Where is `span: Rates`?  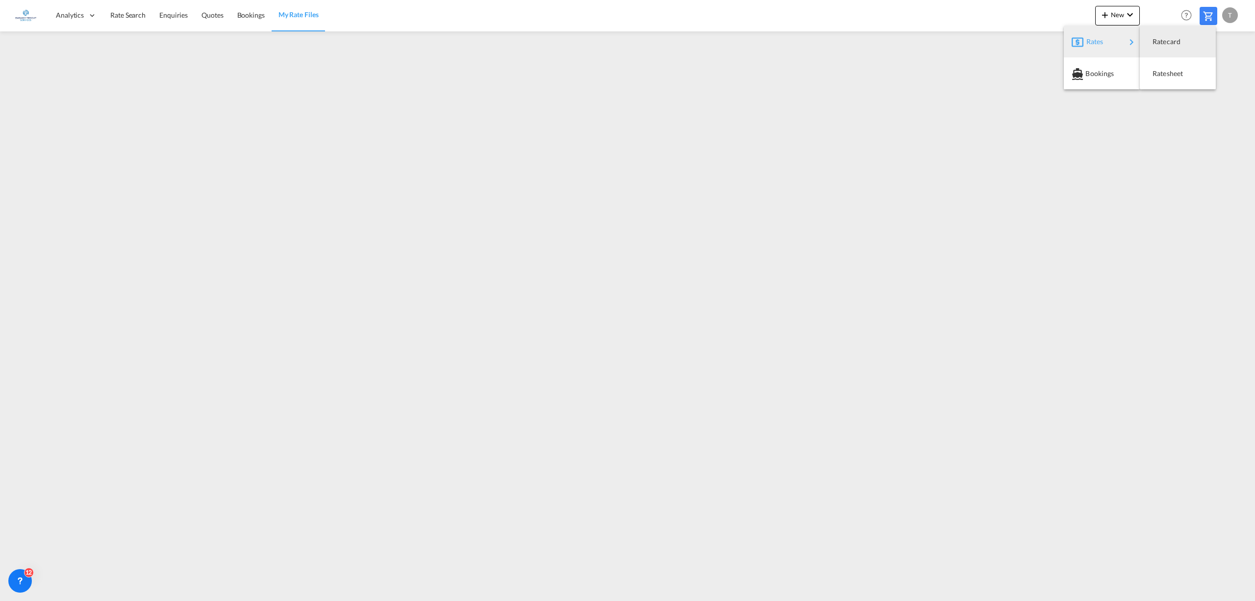
span: Rates is located at coordinates (1093, 42).